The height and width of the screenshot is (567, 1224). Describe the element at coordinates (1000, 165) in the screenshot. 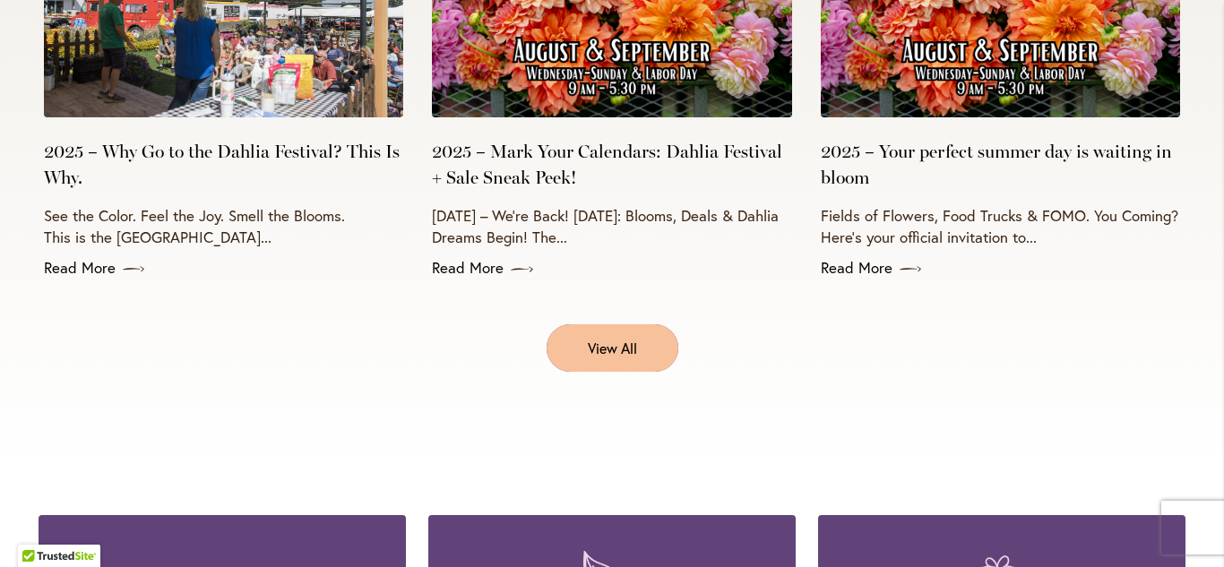

I see `a: 2025 – Your perfect summer day is waiting in bloom` at that location.